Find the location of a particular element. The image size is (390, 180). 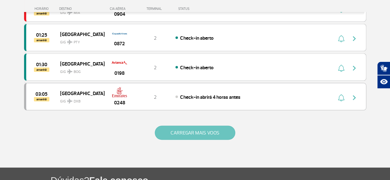

div: CIA AÉREA is located at coordinates (120, 9).